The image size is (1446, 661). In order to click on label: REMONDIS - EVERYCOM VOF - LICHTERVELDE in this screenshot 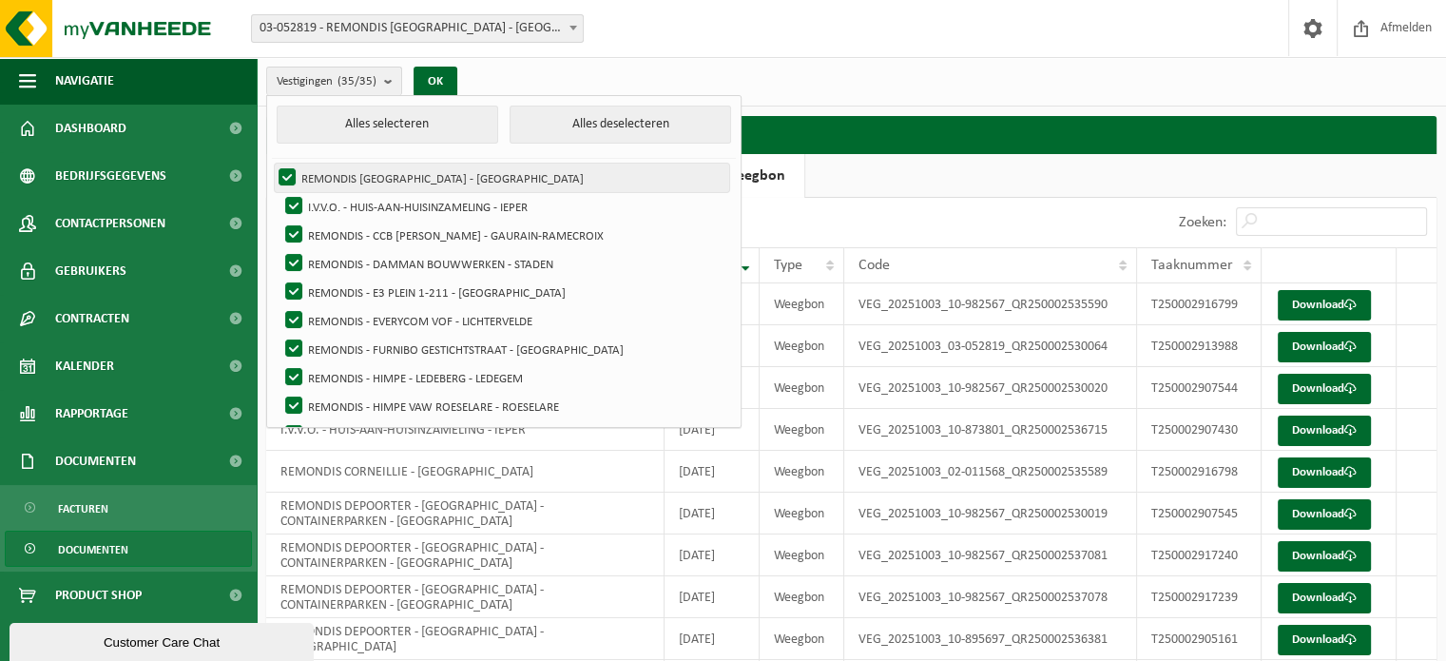, I will do `click(505, 320)`.